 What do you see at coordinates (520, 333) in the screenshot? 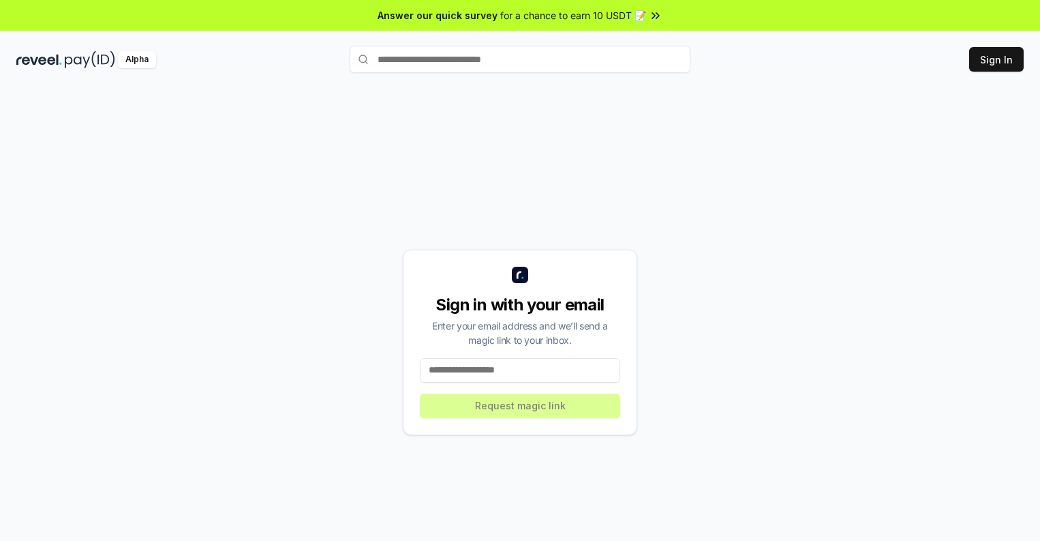
I see `div: Enter your email address and we’ll send a magic link to your inbox.` at bounding box center [520, 333].